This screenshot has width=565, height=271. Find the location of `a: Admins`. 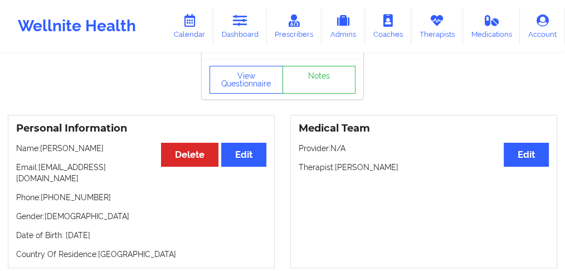

a: Admins is located at coordinates (344, 26).